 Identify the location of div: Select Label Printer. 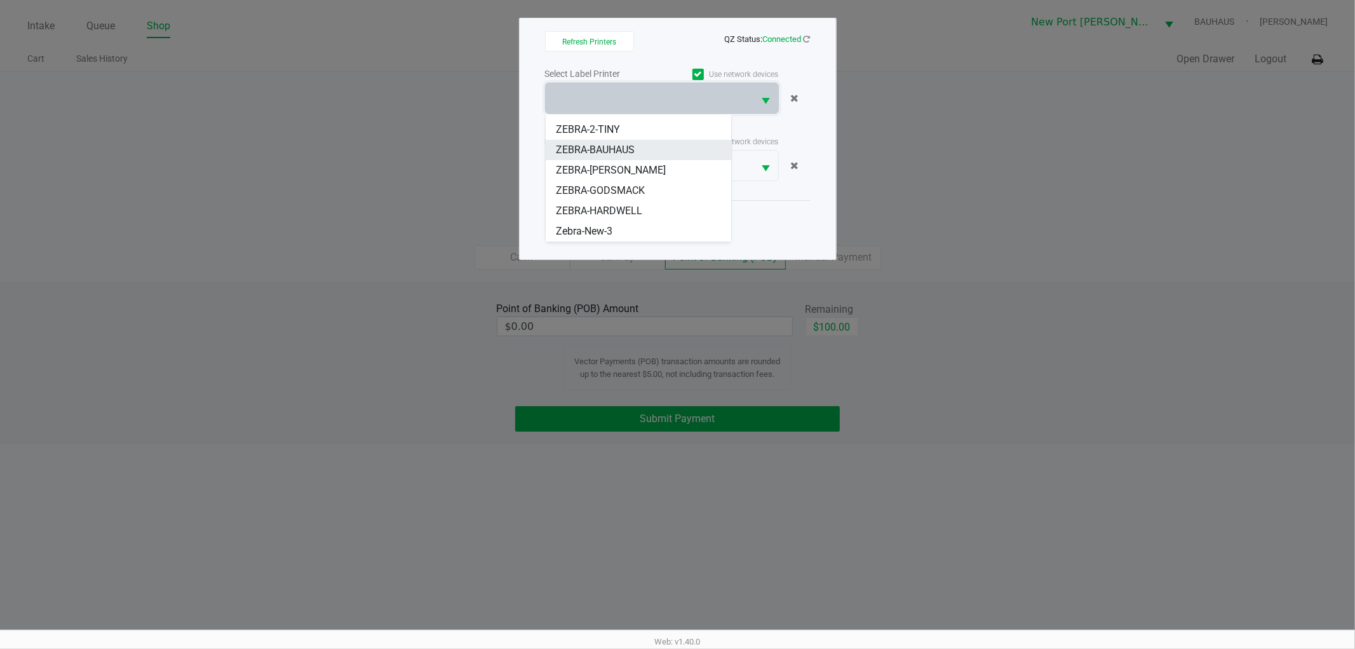
(604, 74).